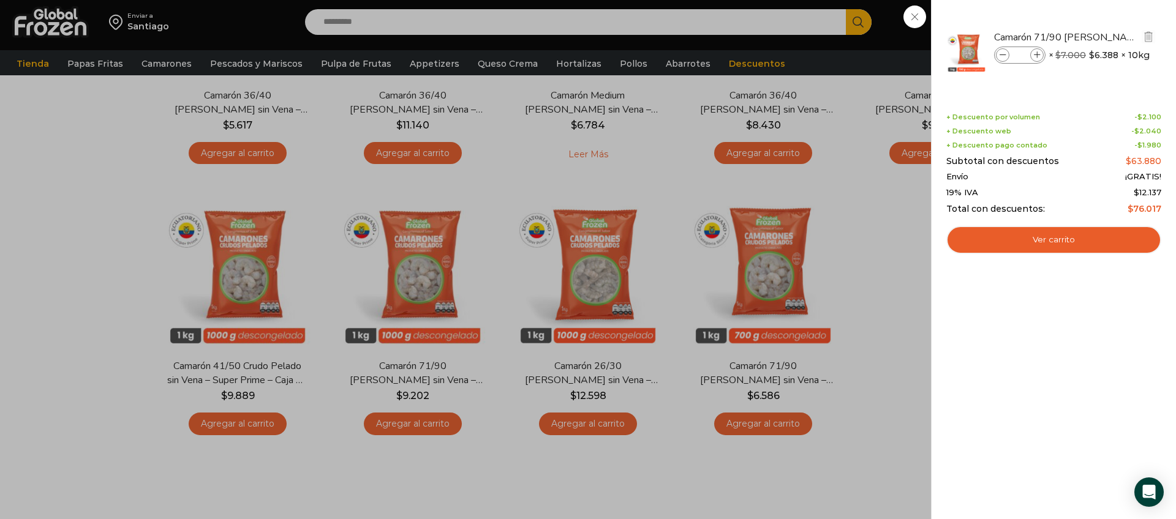 The height and width of the screenshot is (519, 1176). I want to click on span: + Descuento pago contado, so click(997, 145).